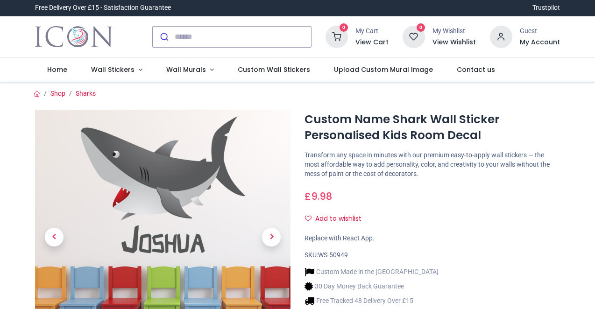 The width and height of the screenshot is (595, 309). Describe the element at coordinates (432, 239) in the screenshot. I see `div: Replace with React App.` at that location.